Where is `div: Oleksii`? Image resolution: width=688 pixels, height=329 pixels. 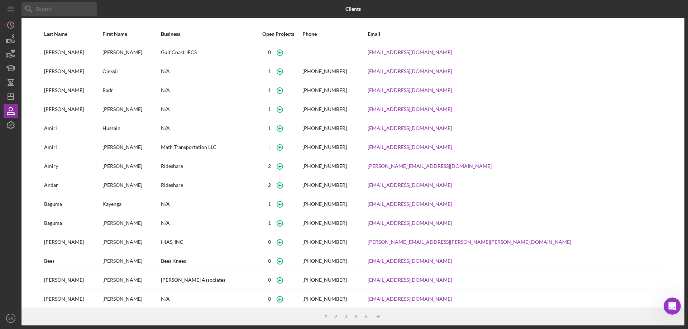
div: Oleksii is located at coordinates (131, 72).